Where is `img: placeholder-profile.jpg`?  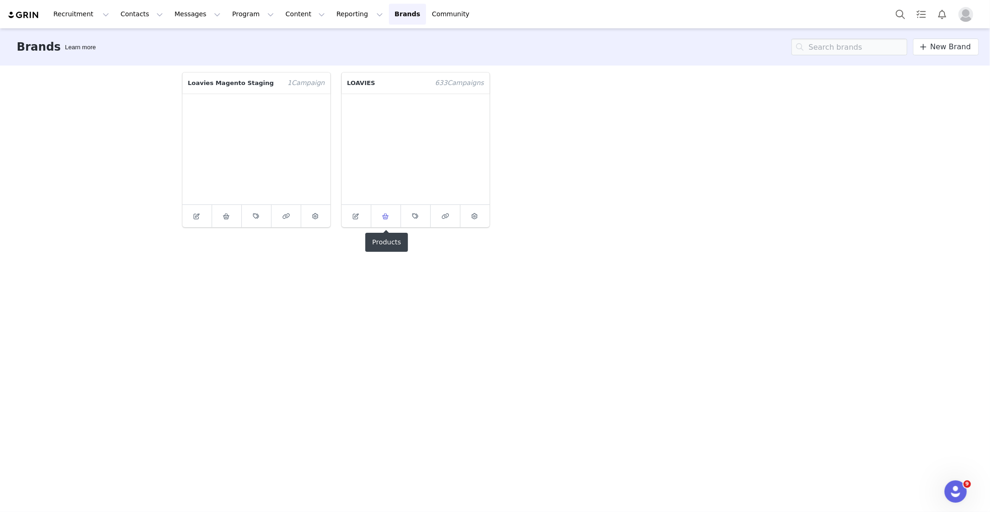
img: placeholder-profile.jpg is located at coordinates (966, 14).